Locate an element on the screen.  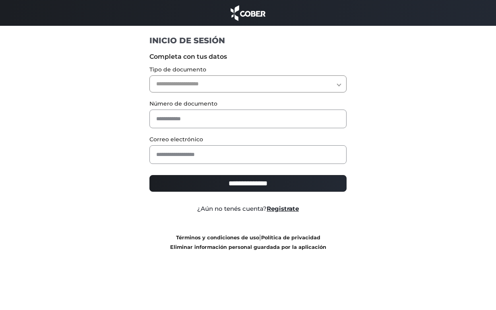
h1: INICIO DE SESIÓN is located at coordinates (248, 41).